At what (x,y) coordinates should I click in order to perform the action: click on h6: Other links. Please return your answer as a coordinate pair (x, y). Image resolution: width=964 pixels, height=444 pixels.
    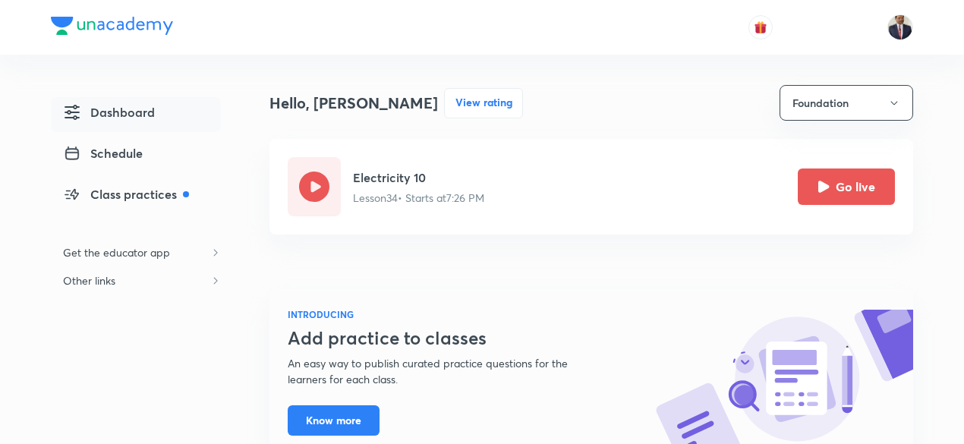
    Looking at the image, I should click on (89, 280).